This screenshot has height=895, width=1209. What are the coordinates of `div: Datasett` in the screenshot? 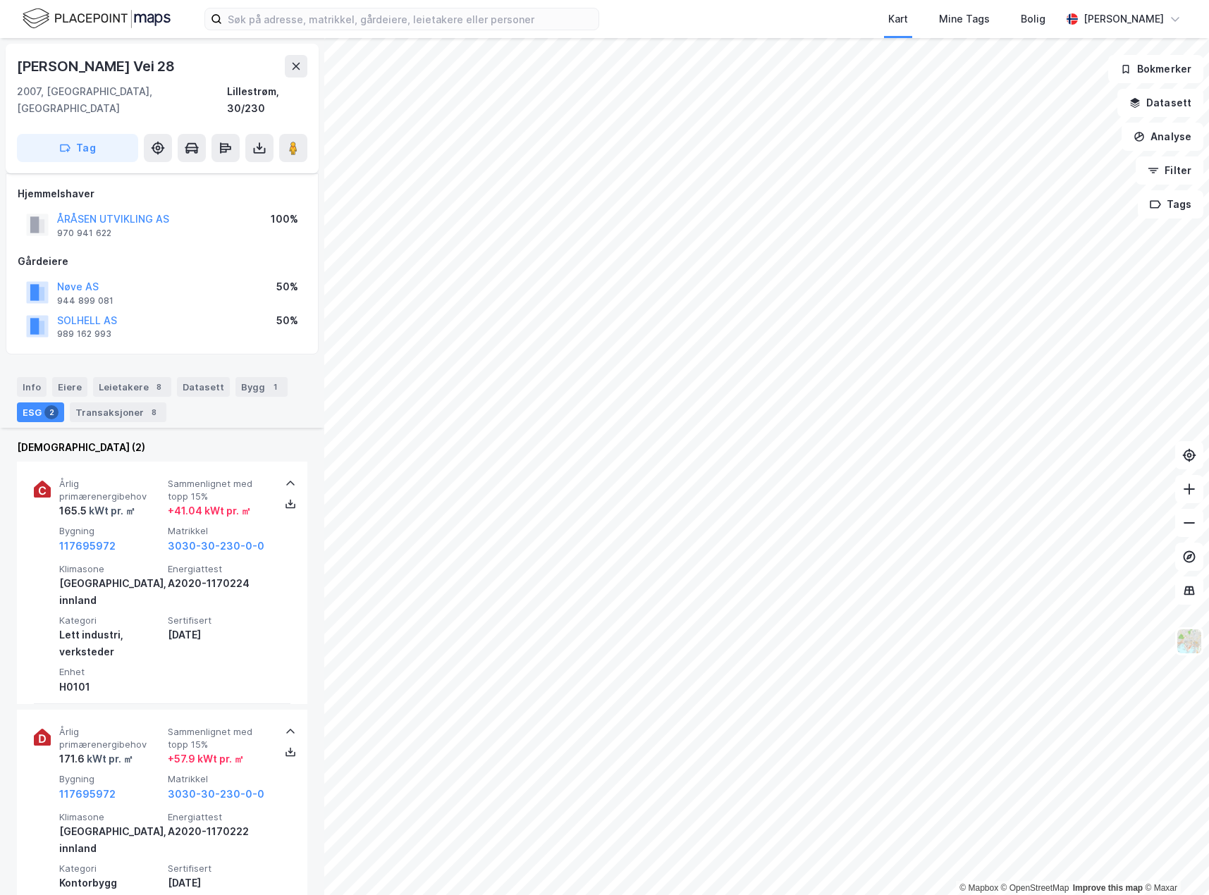 It's located at (203, 387).